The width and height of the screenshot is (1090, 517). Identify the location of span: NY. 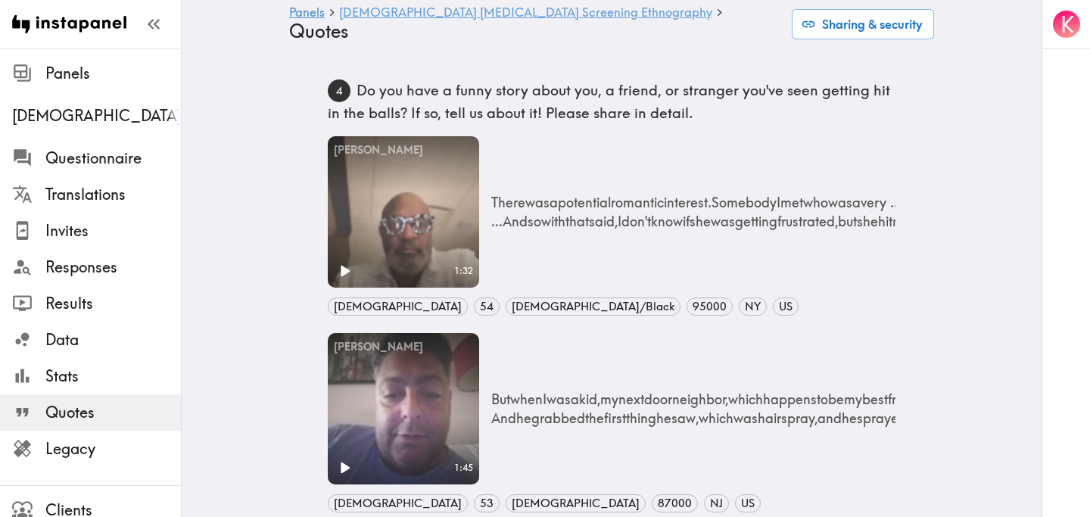
(752, 306).